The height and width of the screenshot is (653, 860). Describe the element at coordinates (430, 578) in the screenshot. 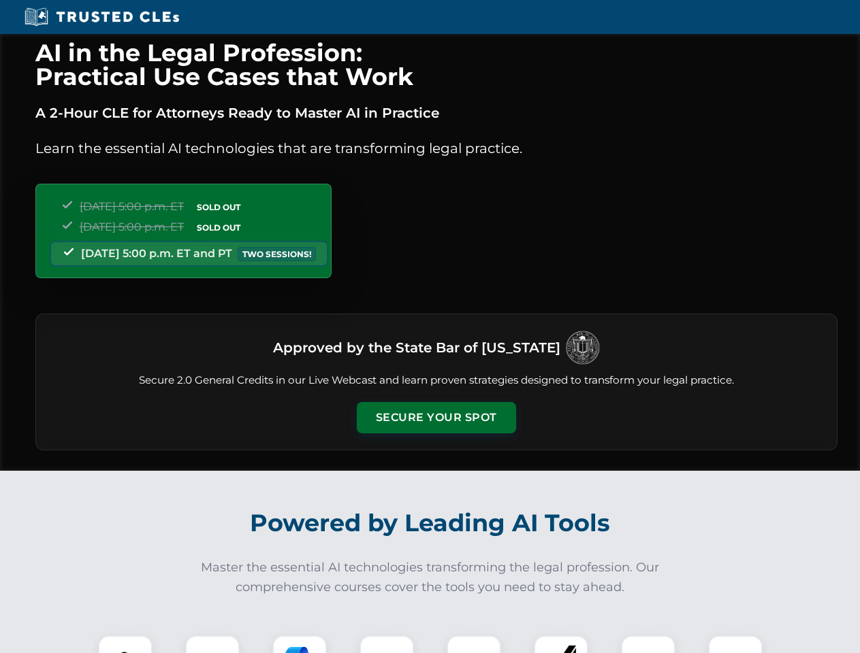

I see `p: Master the essential AI technologies transforming the legal profession. Our comprehensive courses...` at that location.